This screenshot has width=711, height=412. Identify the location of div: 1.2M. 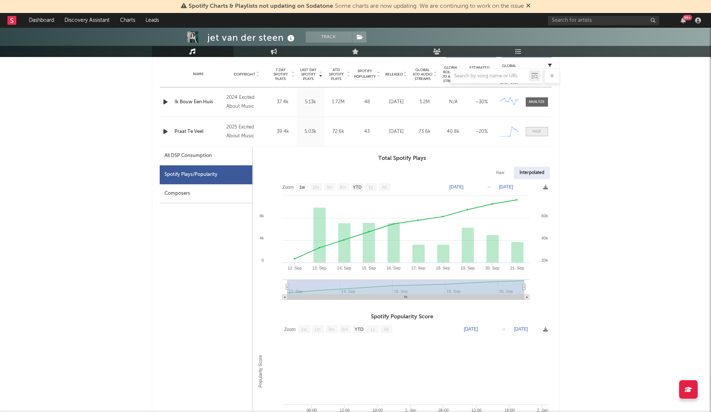
(424, 102).